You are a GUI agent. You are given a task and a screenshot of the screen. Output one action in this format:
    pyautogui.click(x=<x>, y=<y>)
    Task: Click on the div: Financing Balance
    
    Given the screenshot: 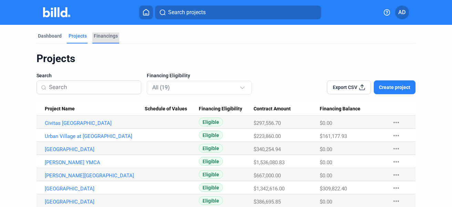 What is the action you would take?
    pyautogui.click(x=352, y=109)
    